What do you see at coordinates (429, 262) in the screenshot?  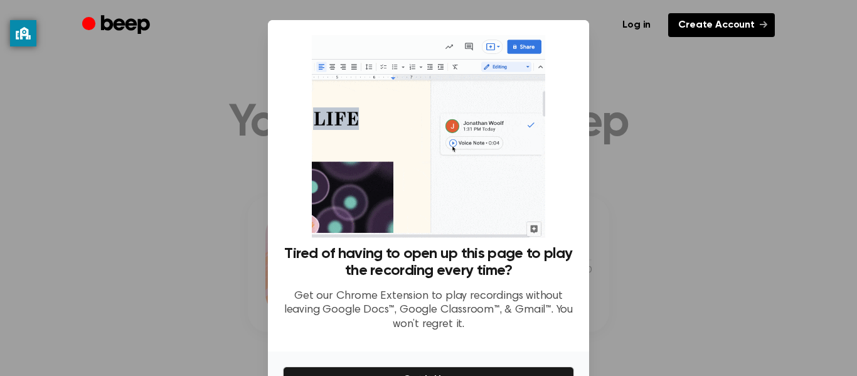 I see `h3: Tired of having to open up this page to play the recording every time?` at bounding box center [429, 262].